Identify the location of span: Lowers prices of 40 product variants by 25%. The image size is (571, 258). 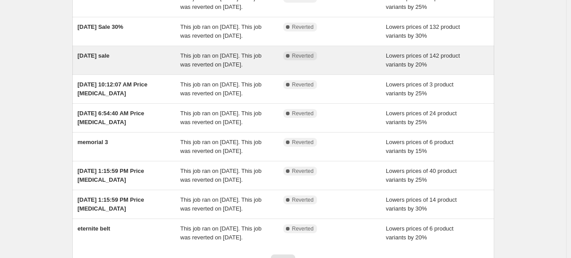
(421, 175).